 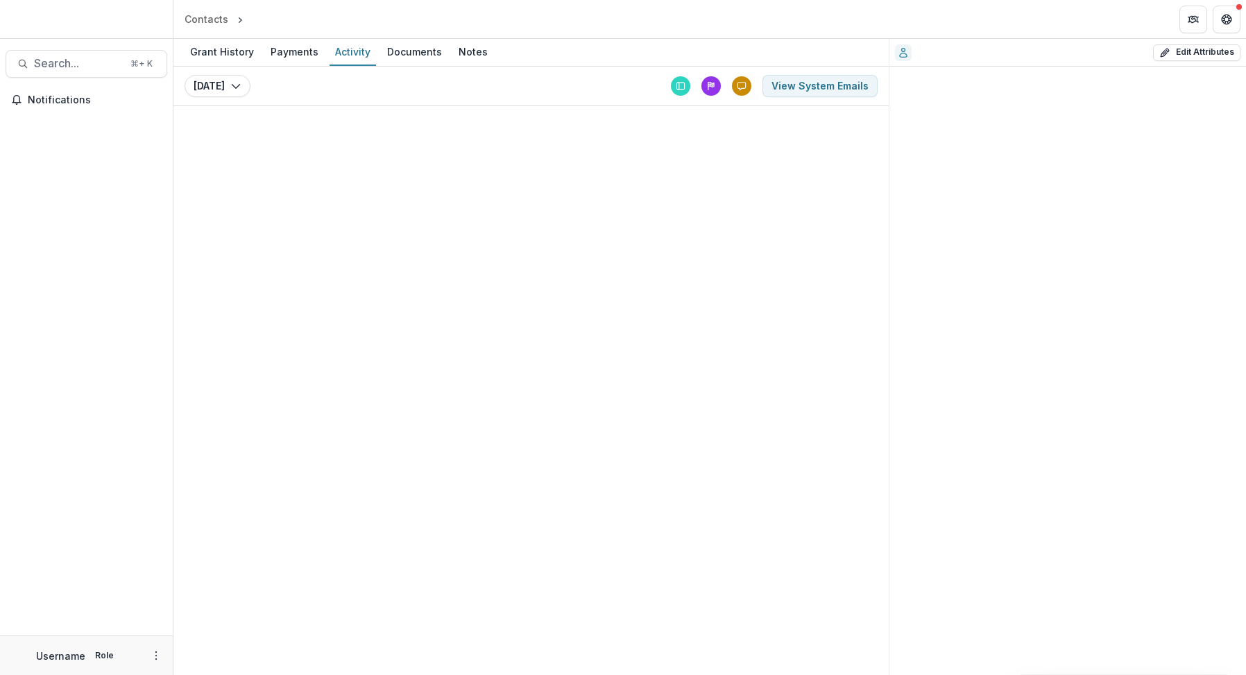 What do you see at coordinates (86, 64) in the screenshot?
I see `button: Search...` at bounding box center [86, 64].